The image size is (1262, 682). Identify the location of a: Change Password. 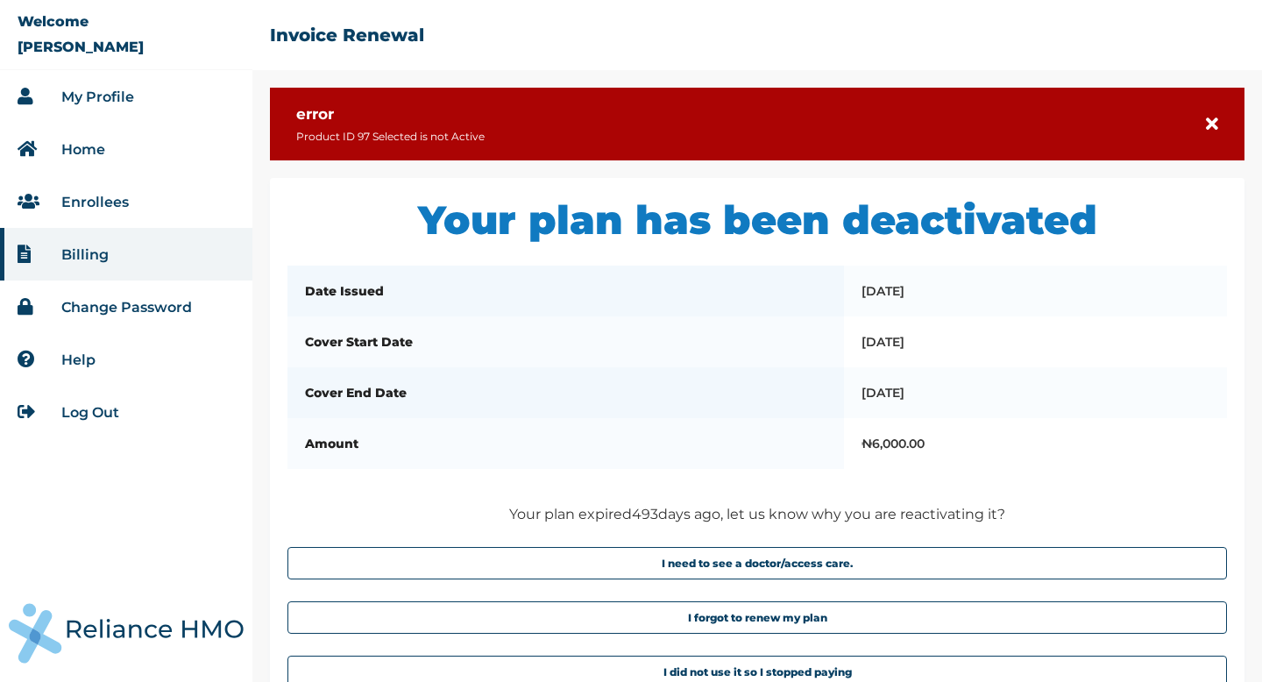
(126, 307).